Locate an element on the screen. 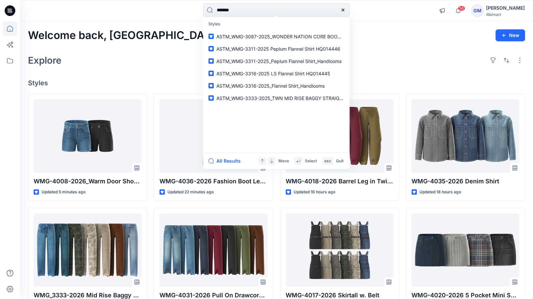  a: WMG-4008-2026_Warm Door Shorts_Opt2 is located at coordinates (88, 136).